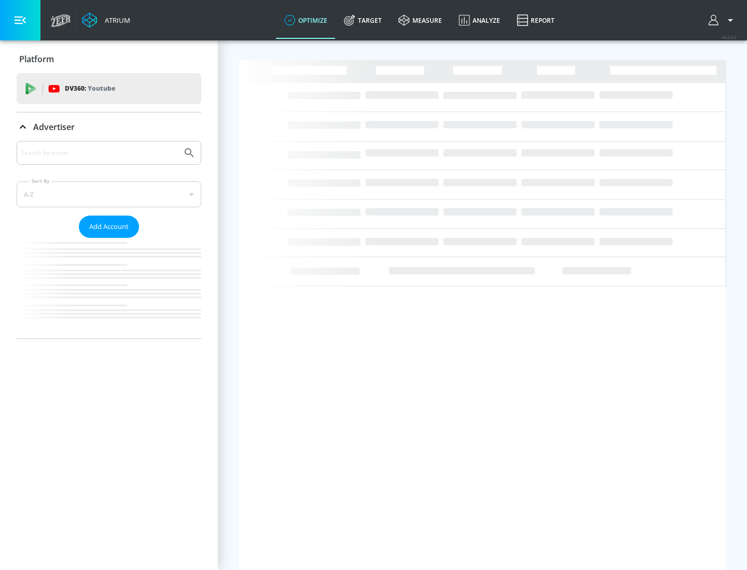 This screenshot has width=747, height=570. Describe the element at coordinates (729, 37) in the screenshot. I see `span: v 4.24.0` at that location.